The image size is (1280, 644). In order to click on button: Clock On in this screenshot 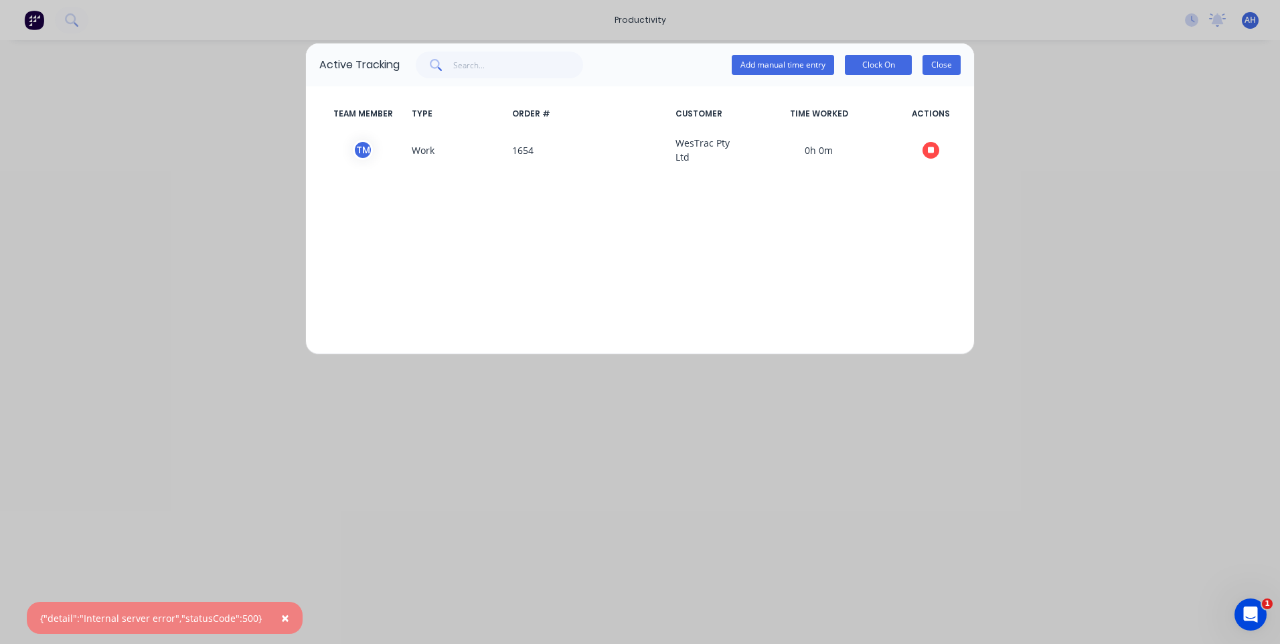, I will do `click(878, 65)`.